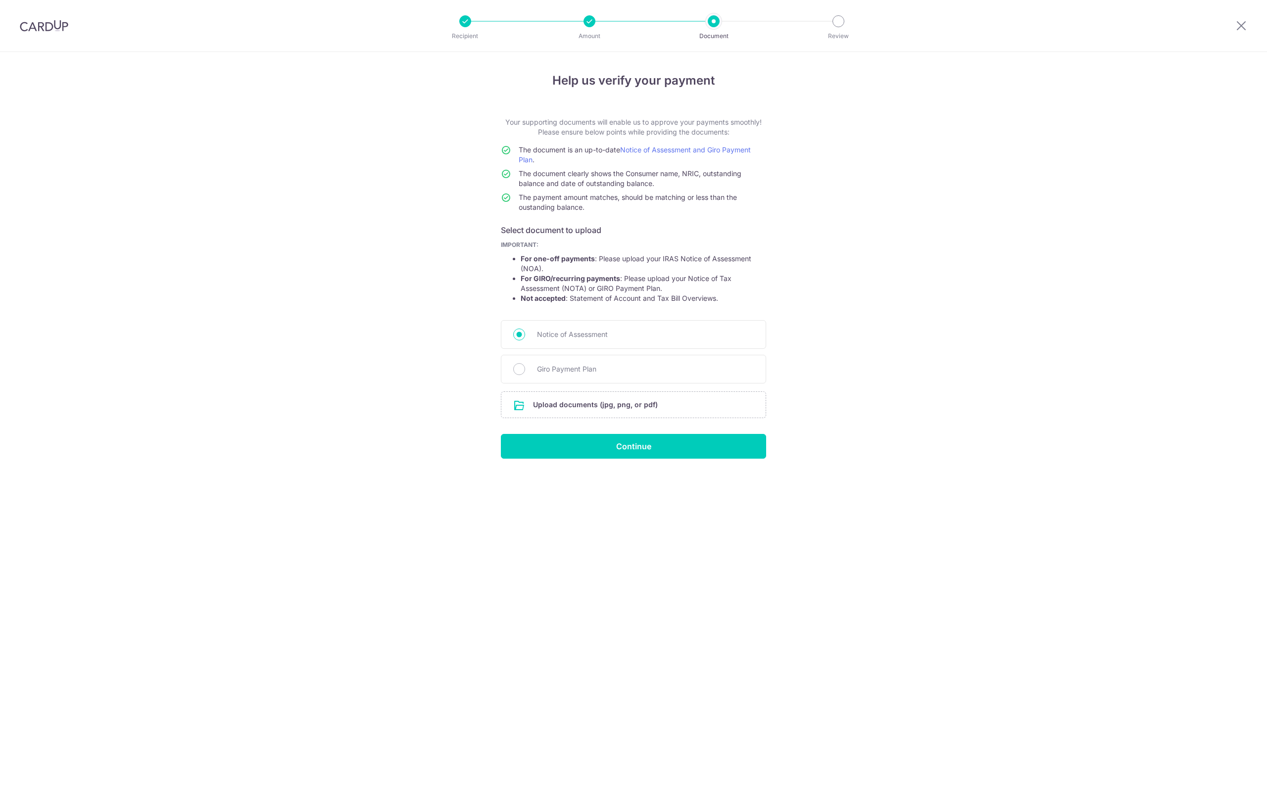  Describe the element at coordinates (630, 178) in the screenshot. I see `span: The document clearly shows the Consumer name, NRIC, outstanding balance and date of outstanding b...` at that location.